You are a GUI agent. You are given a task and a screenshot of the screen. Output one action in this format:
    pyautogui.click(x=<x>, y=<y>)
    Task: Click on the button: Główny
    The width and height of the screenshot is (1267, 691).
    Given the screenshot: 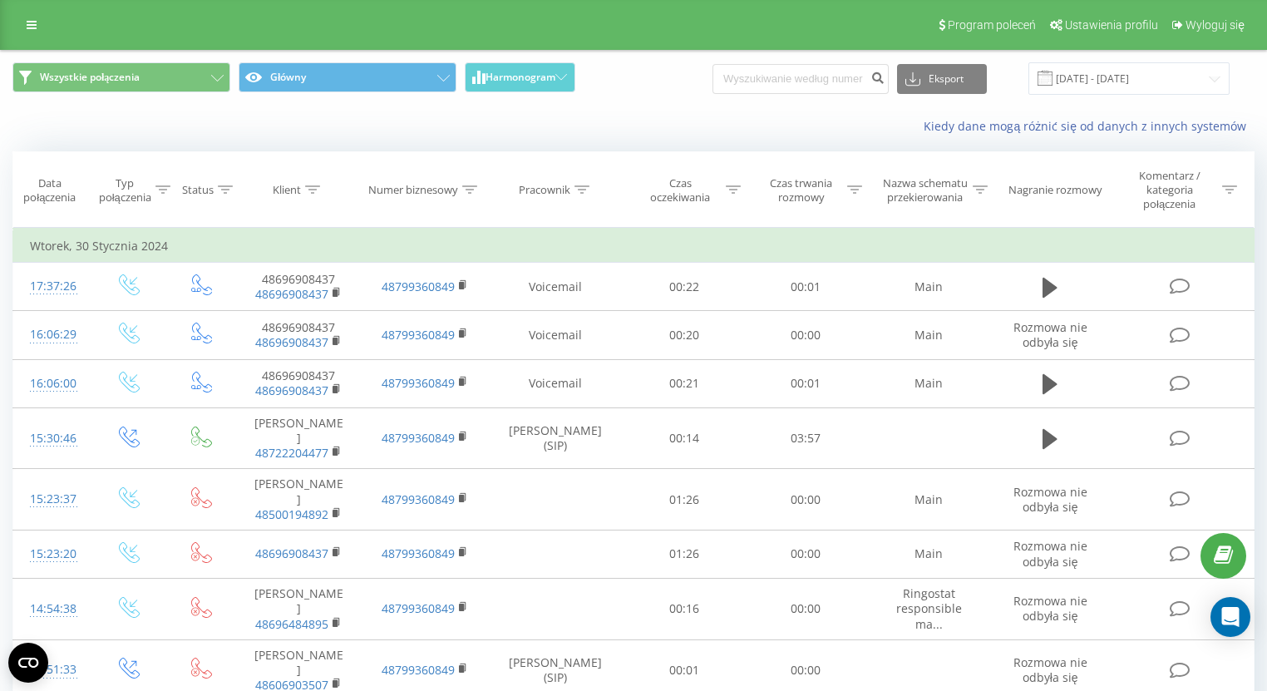 What is the action you would take?
    pyautogui.click(x=347, y=77)
    